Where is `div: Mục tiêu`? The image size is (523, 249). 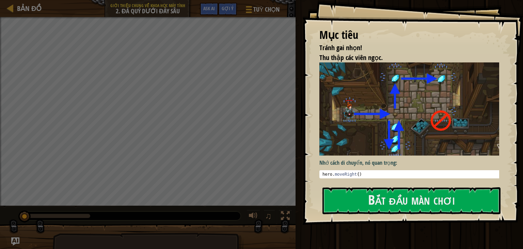
div: Mục tiêu is located at coordinates (410, 35).